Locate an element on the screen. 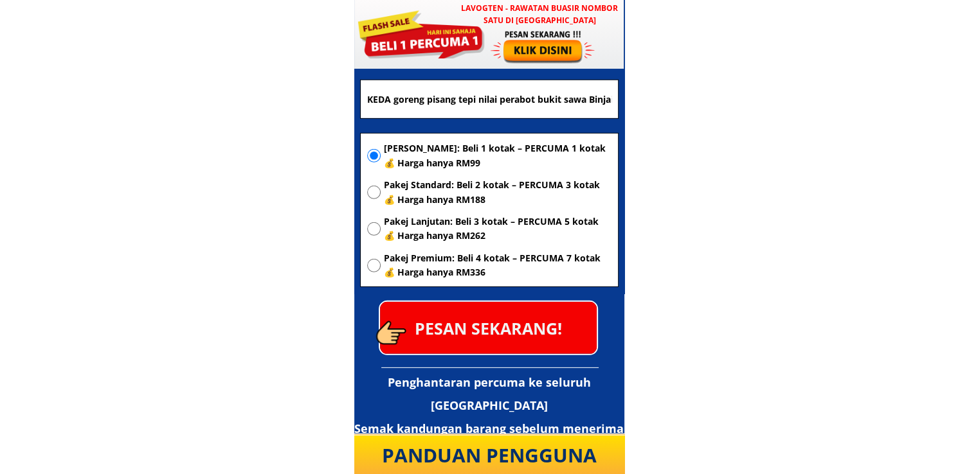 Image resolution: width=978 pixels, height=474 pixels. span: Pakej Lanjutan: Beli 3 kotak – PERCUMA 5 kotak 💰 Harga hanya RM262 is located at coordinates (498, 229).